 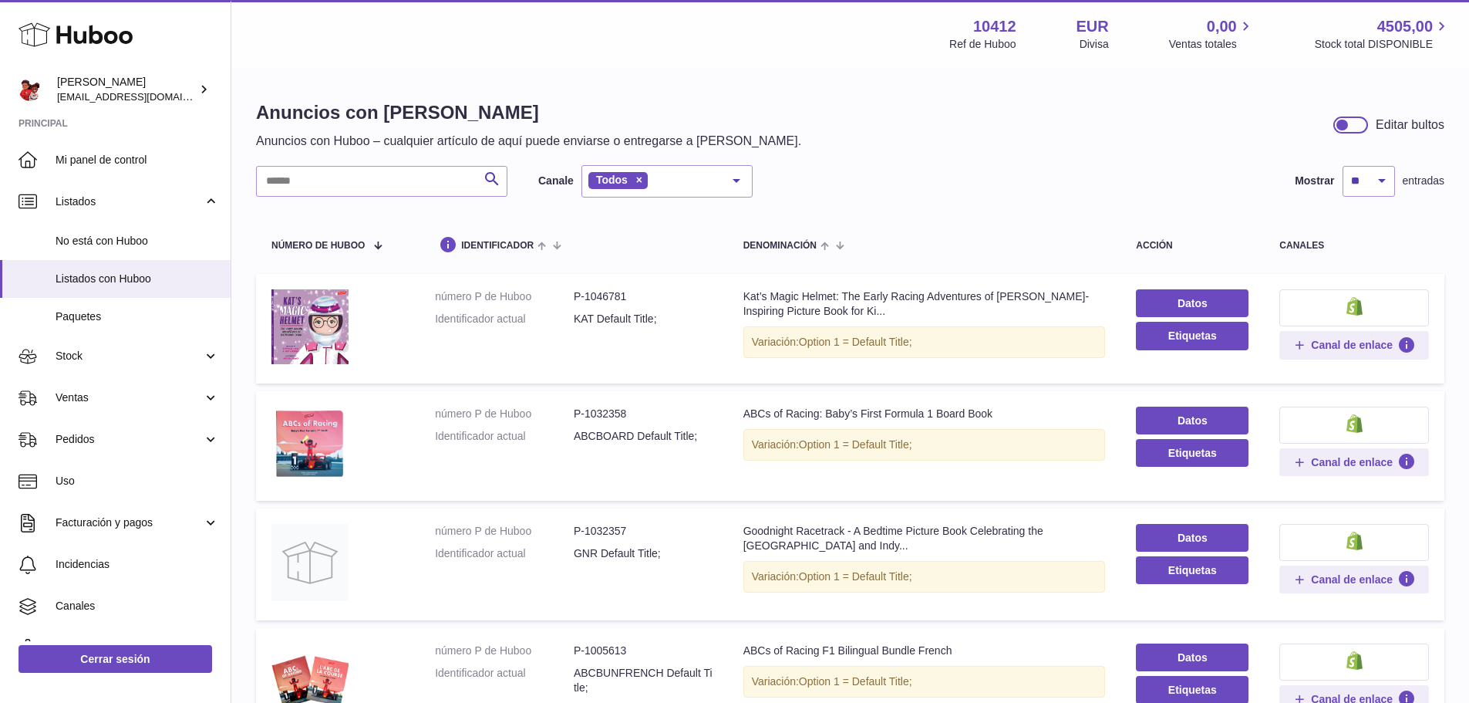 I want to click on span: Uso, so click(x=137, y=481).